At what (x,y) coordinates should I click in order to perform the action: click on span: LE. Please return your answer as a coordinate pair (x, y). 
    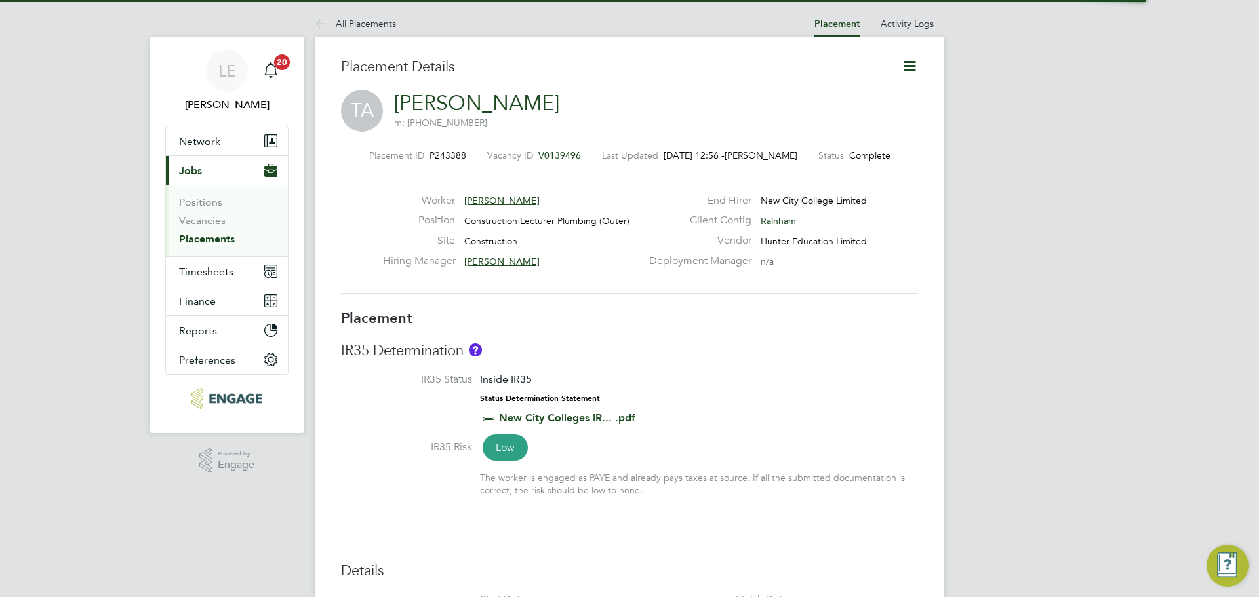
    Looking at the image, I should click on (227, 71).